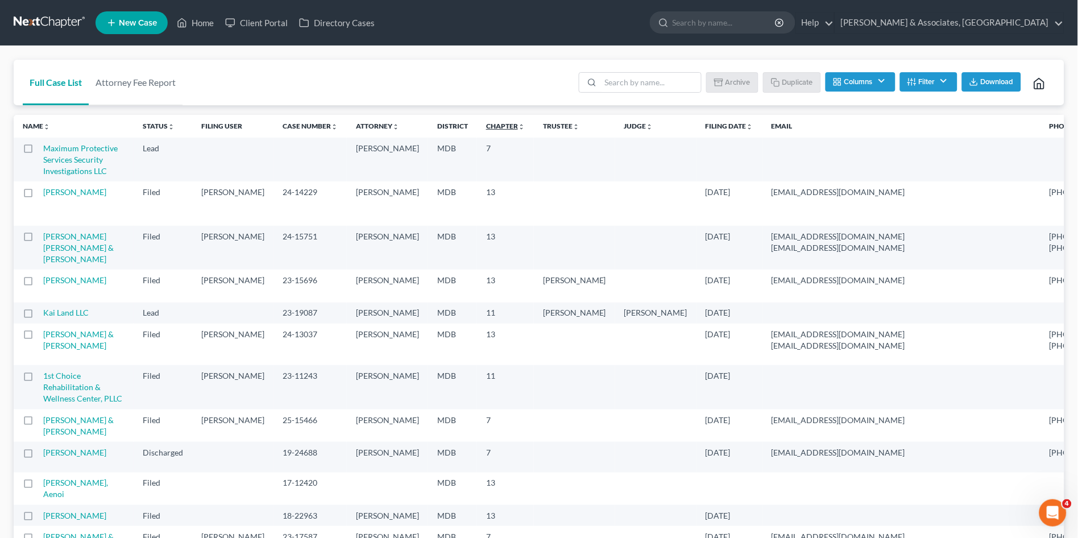  What do you see at coordinates (256, 23) in the screenshot?
I see `a: Client Portal` at bounding box center [256, 23].